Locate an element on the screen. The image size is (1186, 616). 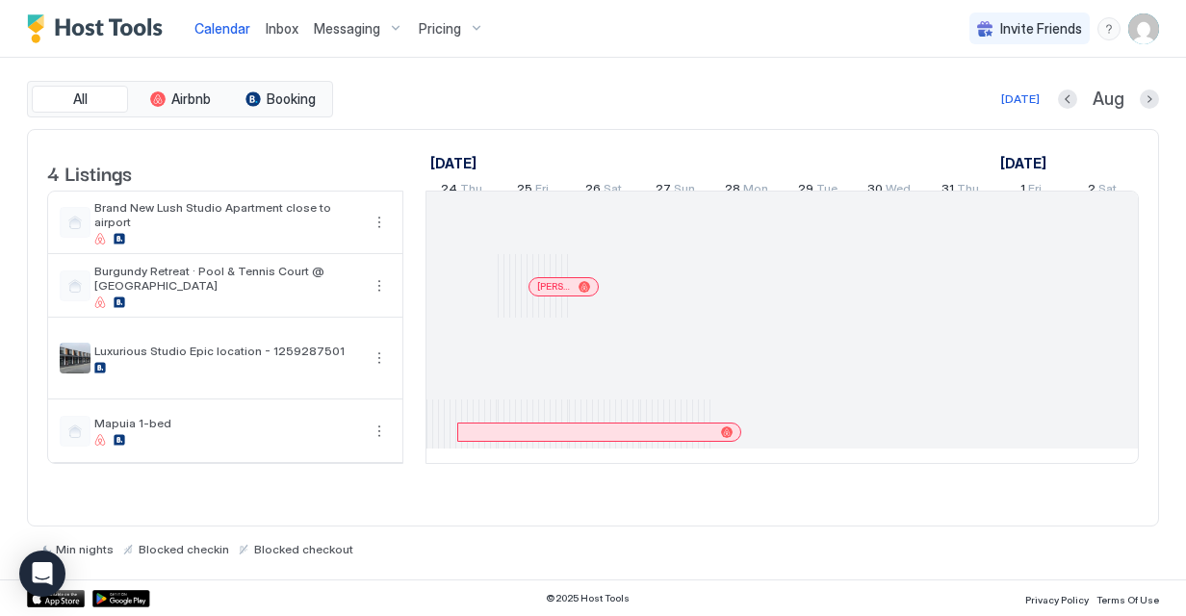
a: Host Tools Logo is located at coordinates (99, 29).